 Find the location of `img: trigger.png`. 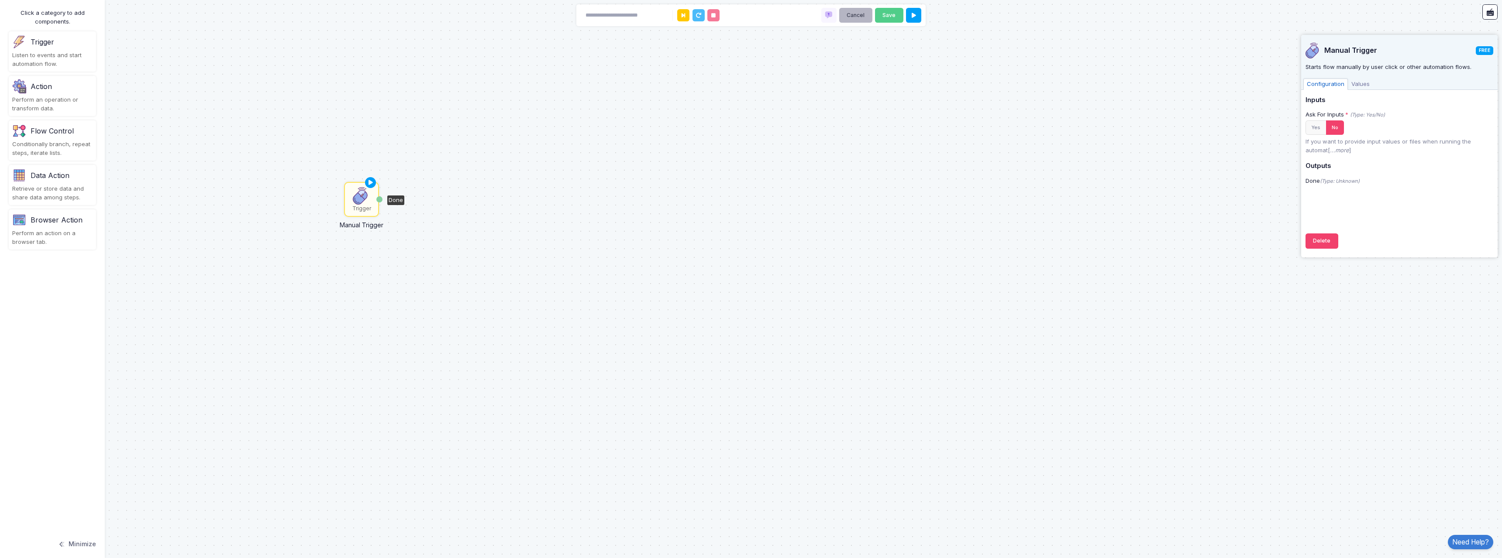

img: trigger.png is located at coordinates (19, 42).